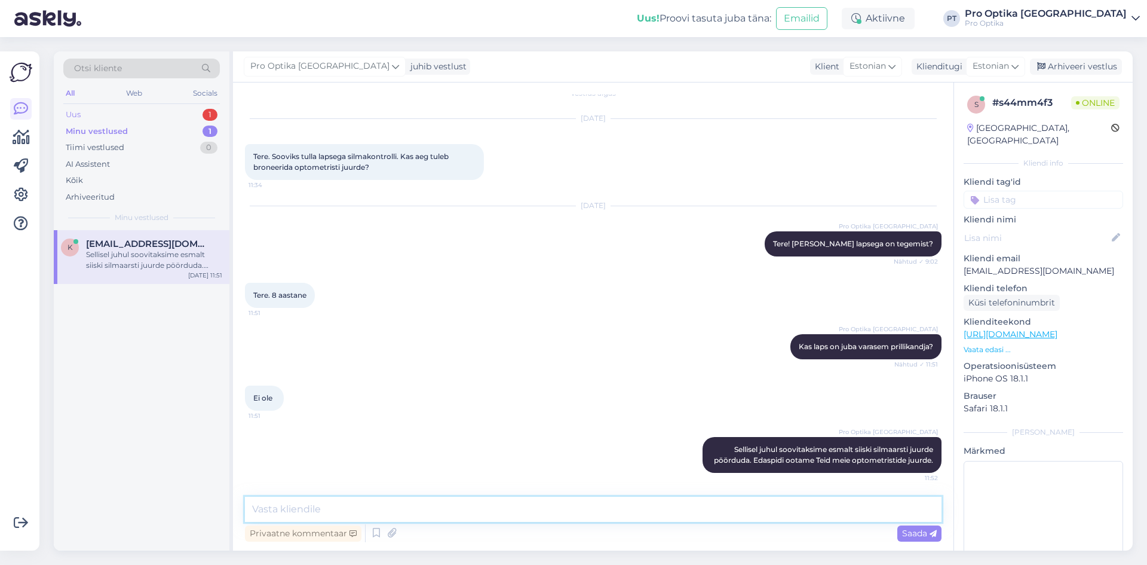 The width and height of the screenshot is (1147, 565). Describe the element at coordinates (1012, 302) in the screenshot. I see `div: Küsi telefoninumbrit` at that location.